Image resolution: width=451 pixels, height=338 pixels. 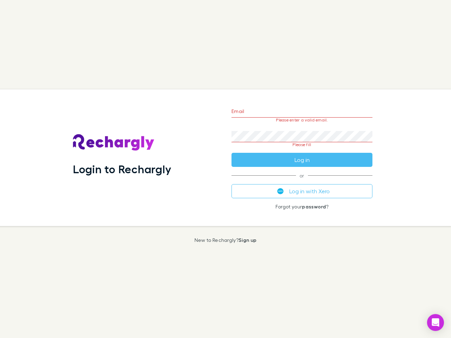 What do you see at coordinates (114, 143) in the screenshot?
I see `img: Rechargly's Logo` at bounding box center [114, 143].